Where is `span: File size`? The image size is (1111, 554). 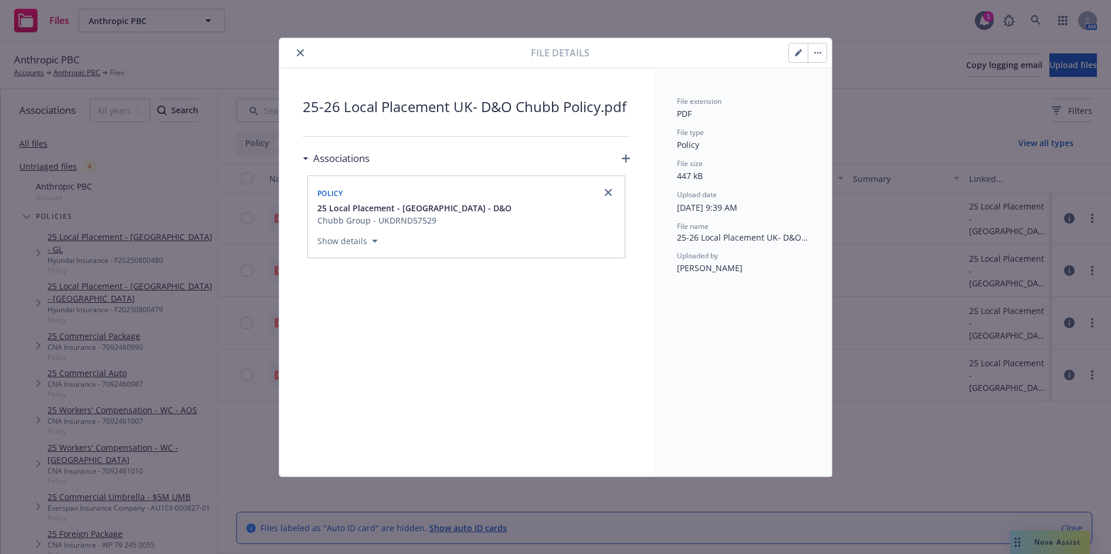 span: File size is located at coordinates (690, 163).